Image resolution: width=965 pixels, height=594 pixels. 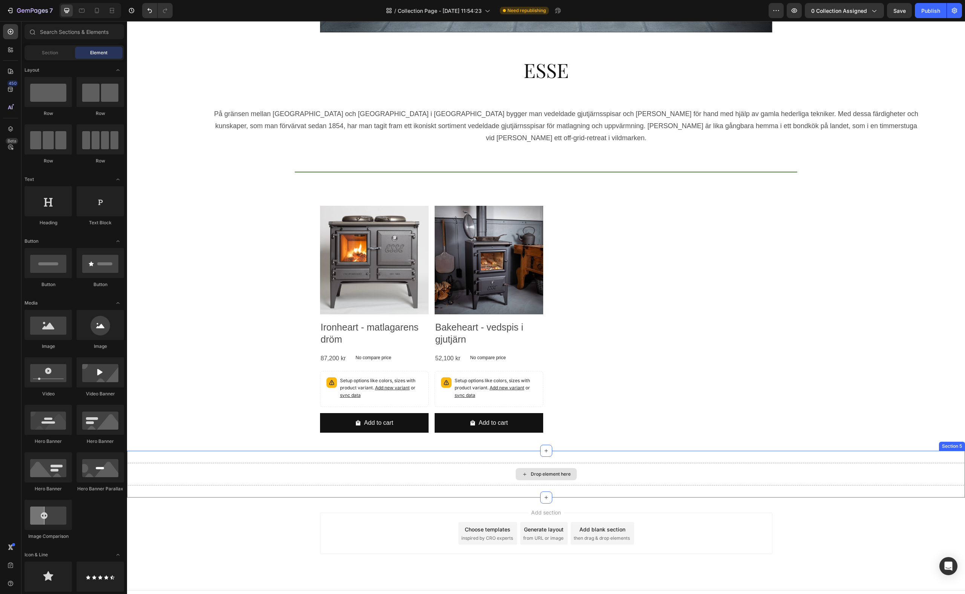 What do you see at coordinates (360, 508) in the screenshot?
I see `div: Choose templates` at bounding box center [360, 508].